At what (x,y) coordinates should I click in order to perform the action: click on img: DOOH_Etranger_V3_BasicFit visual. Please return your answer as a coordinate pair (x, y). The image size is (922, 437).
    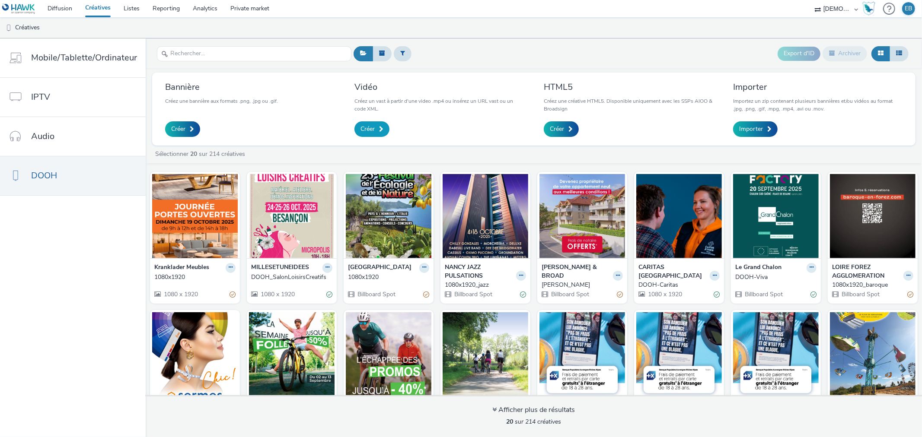
    Looking at the image, I should click on (582, 354).